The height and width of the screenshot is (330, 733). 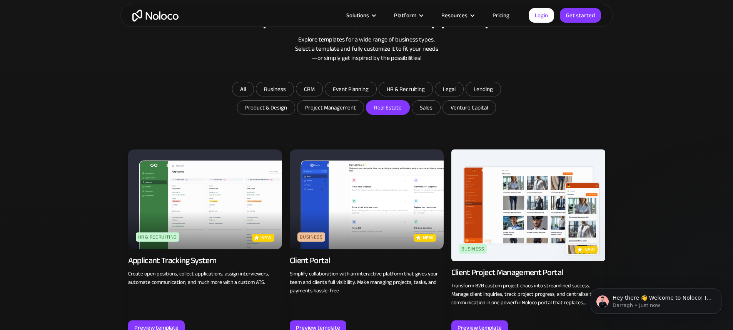 I want to click on form: Email Form, so click(x=366, y=99).